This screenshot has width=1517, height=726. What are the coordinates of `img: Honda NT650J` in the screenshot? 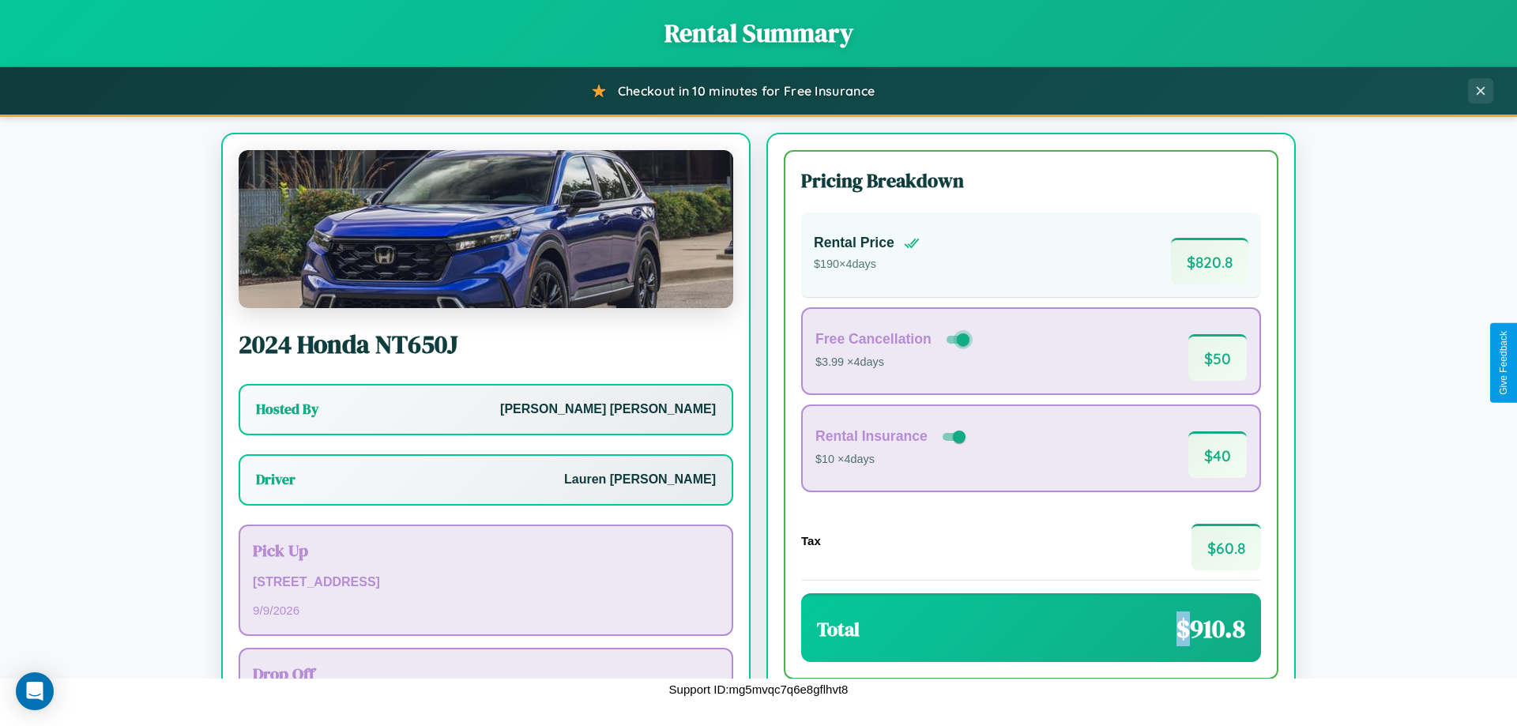 It's located at (486, 229).